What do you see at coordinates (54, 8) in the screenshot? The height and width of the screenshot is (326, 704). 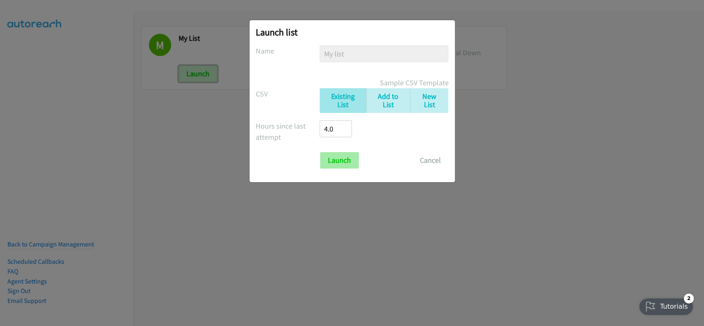 I see `upt-list-badge: 2` at bounding box center [54, 8].